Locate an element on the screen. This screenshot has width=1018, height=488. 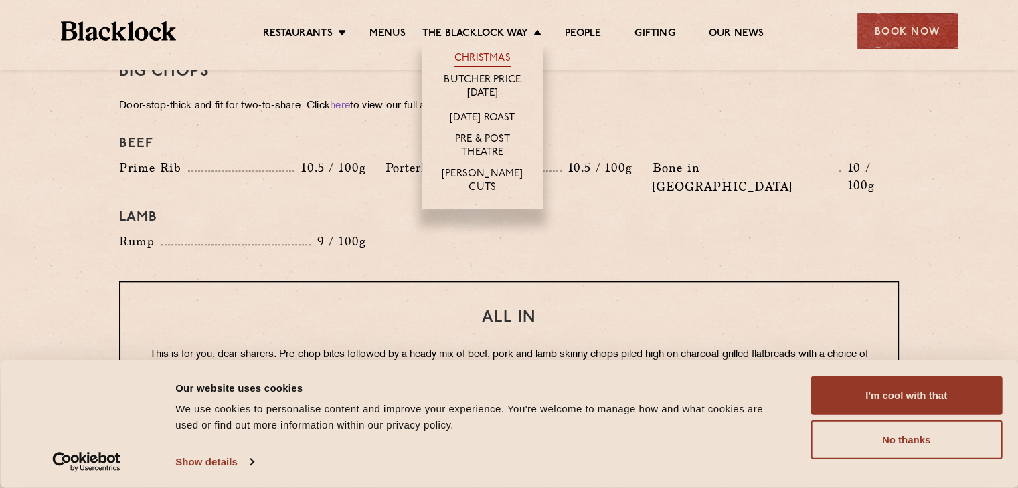
a: Show details is located at coordinates (214, 462).